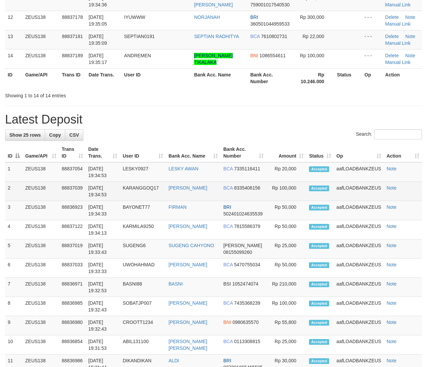 The height and width of the screenshot is (367, 427). I want to click on span: Show 25 rows, so click(25, 135).